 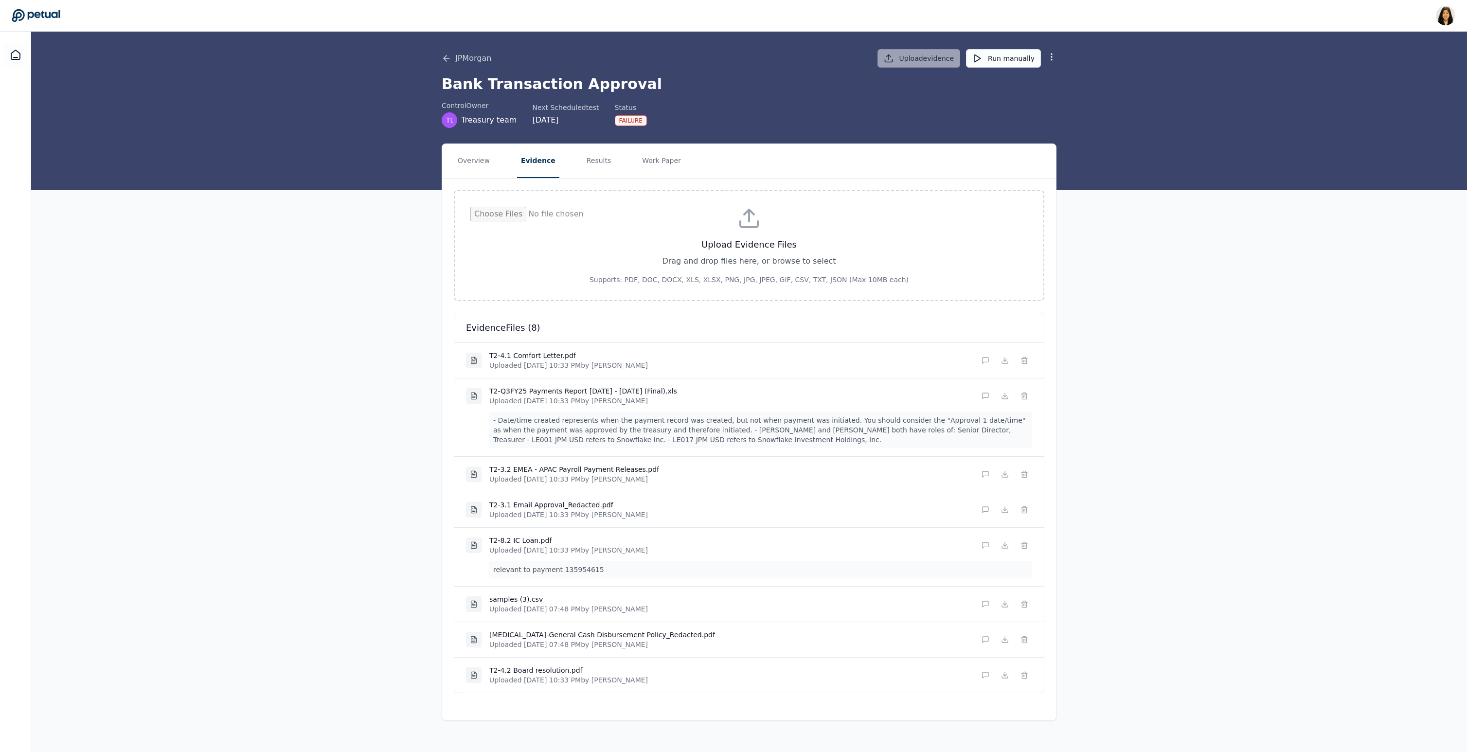 What do you see at coordinates (919, 58) in the screenshot?
I see `button: Uploadevidence` at bounding box center [919, 58].